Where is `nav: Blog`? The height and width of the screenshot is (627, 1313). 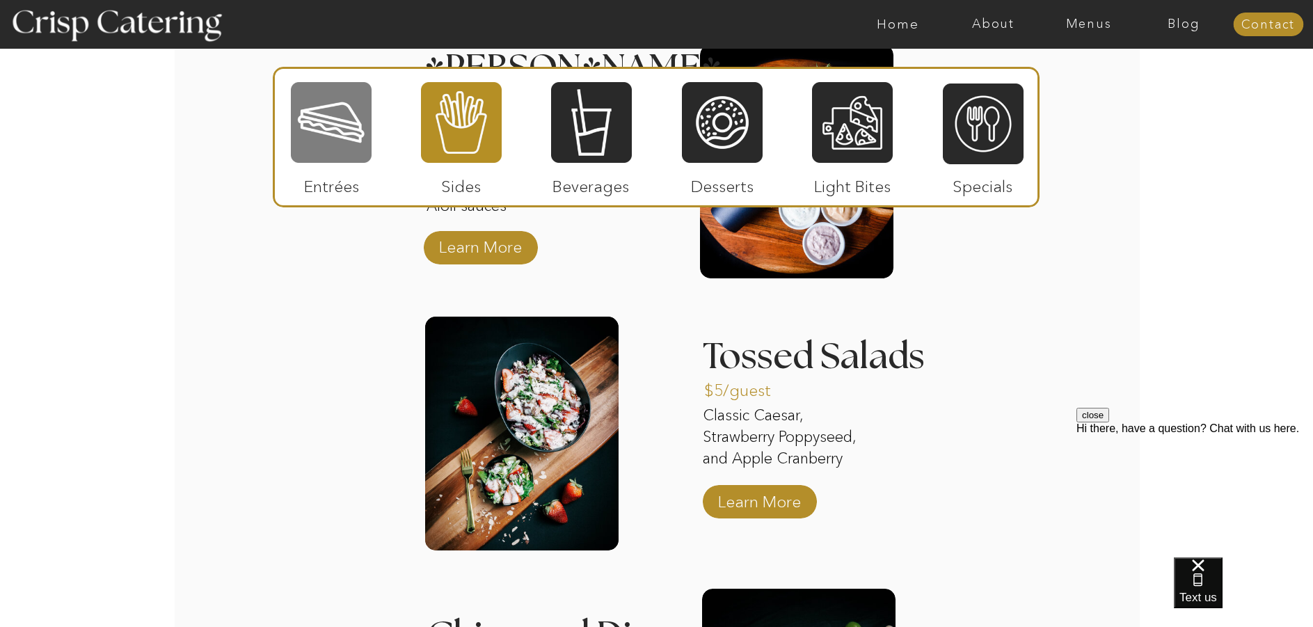 nav: Blog is located at coordinates (1184, 24).